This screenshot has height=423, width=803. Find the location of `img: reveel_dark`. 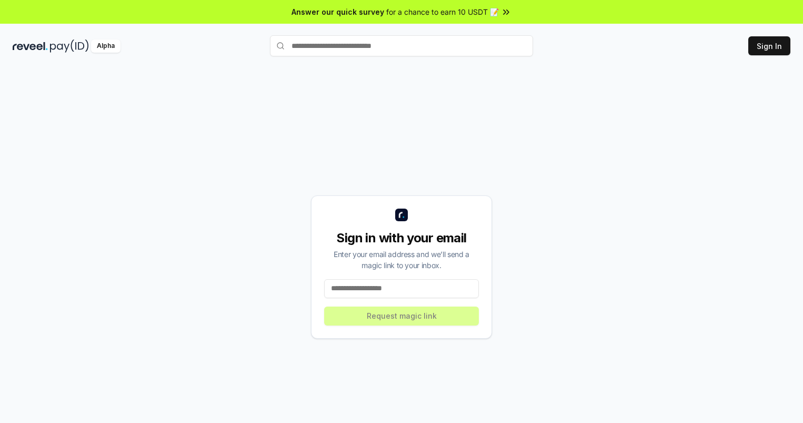

img: reveel_dark is located at coordinates (30, 46).